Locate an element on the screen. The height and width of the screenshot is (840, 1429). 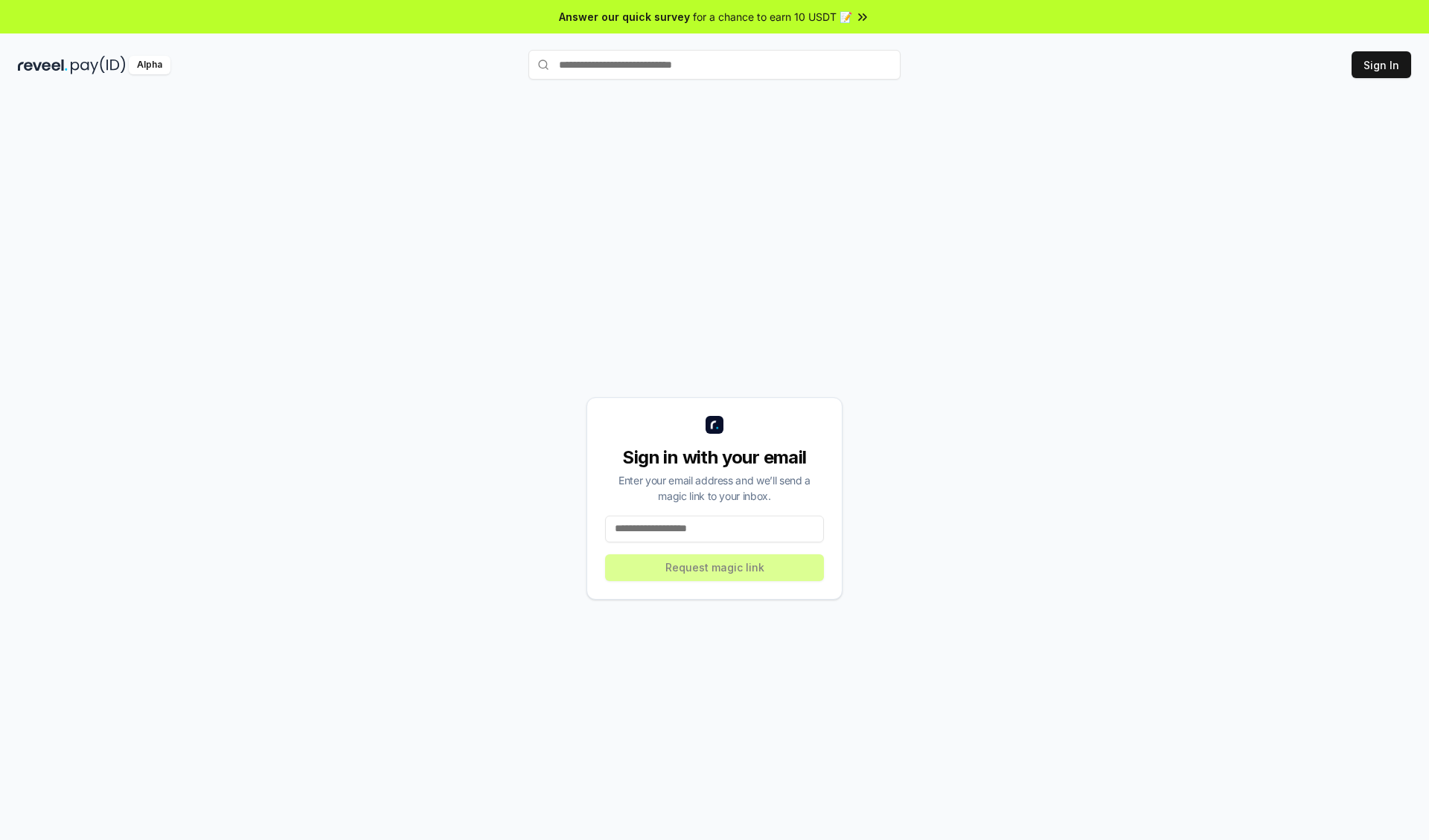
img: pay_id is located at coordinates (98, 65).